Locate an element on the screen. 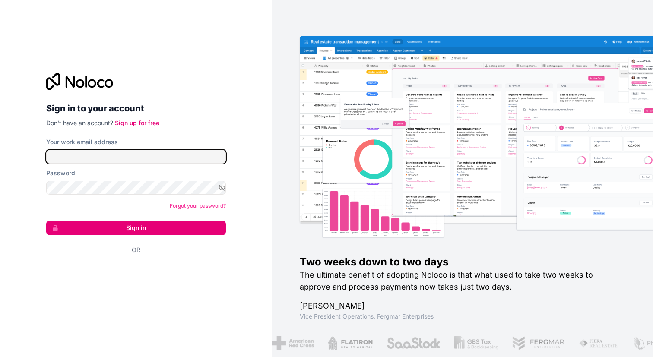 This screenshot has height=357, width=653. span: Or is located at coordinates (136, 250).